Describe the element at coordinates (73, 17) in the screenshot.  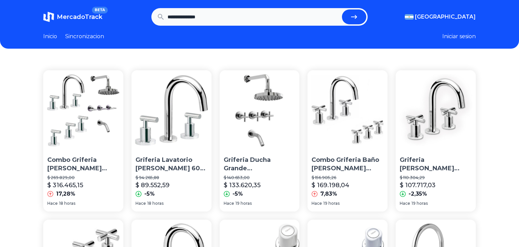
I see `a: MercadoTrackBETA` at that location.